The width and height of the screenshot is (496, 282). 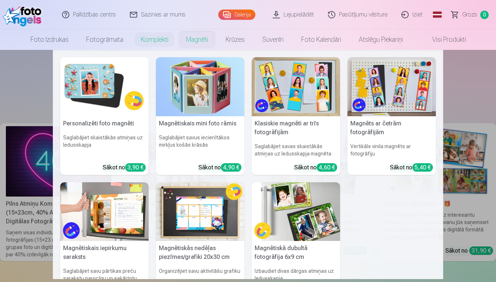 What do you see at coordinates (391, 128) in the screenshot?
I see `h5: Magnēts ar četrām fotogrāfijām` at bounding box center [391, 128].